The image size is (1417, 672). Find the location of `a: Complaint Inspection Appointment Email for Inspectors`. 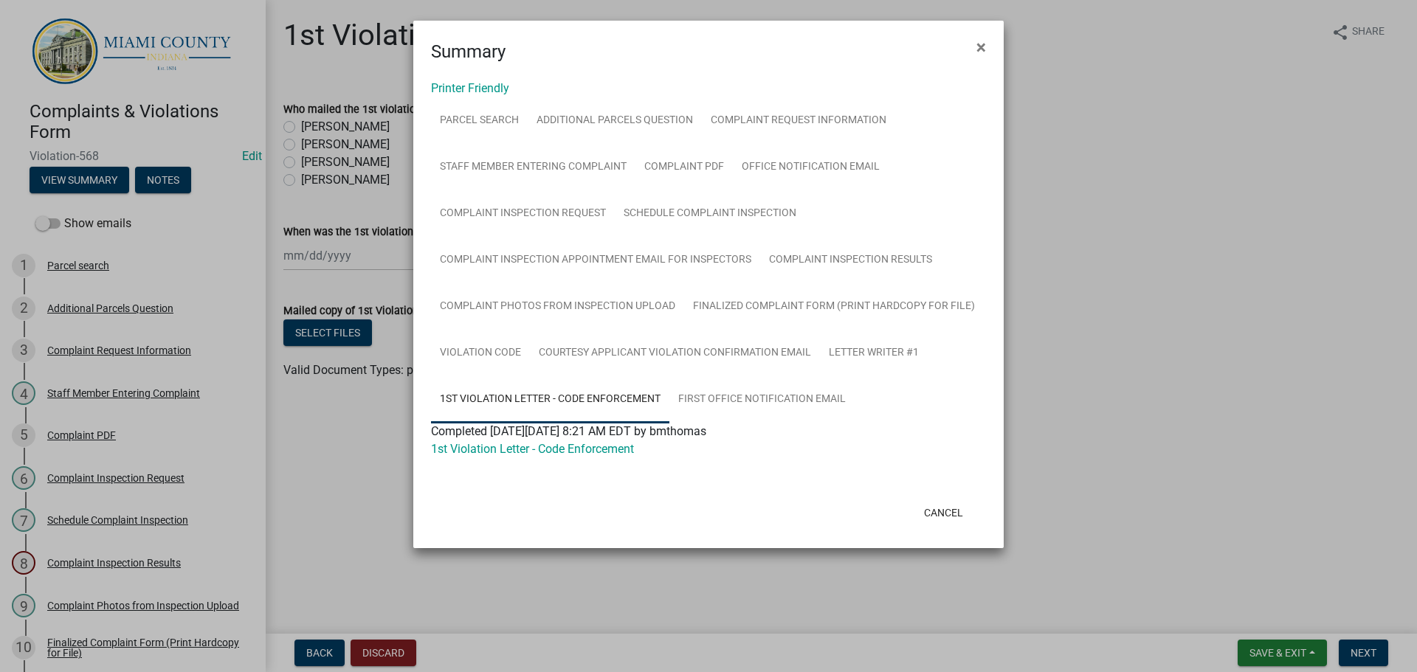

a: Complaint Inspection Appointment Email for Inspectors is located at coordinates (596, 261).